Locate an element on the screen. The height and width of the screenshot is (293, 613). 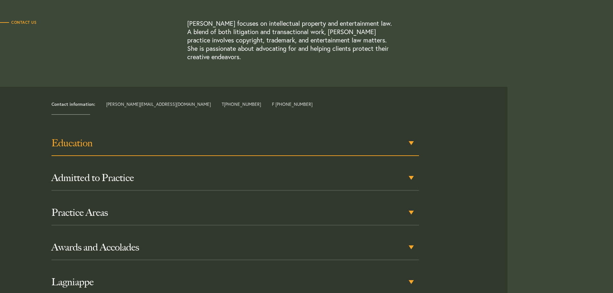
h3: Admitted to Practice is located at coordinates (235, 178).